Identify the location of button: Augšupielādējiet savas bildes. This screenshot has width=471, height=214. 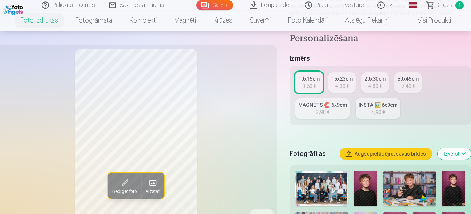
(386, 153).